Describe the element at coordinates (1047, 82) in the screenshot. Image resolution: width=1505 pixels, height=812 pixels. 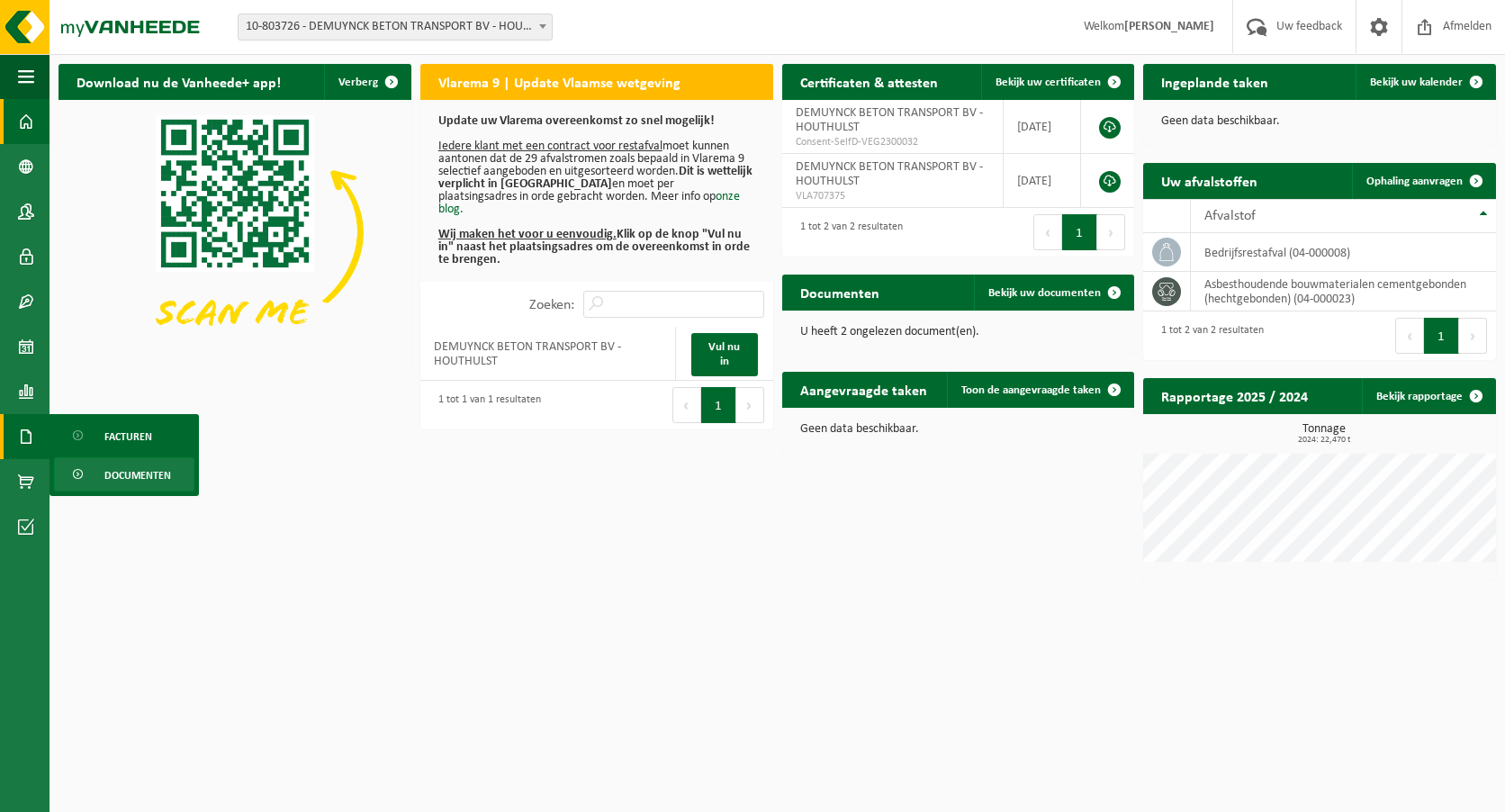
I see `span: Bekijk uw certificaten` at that location.